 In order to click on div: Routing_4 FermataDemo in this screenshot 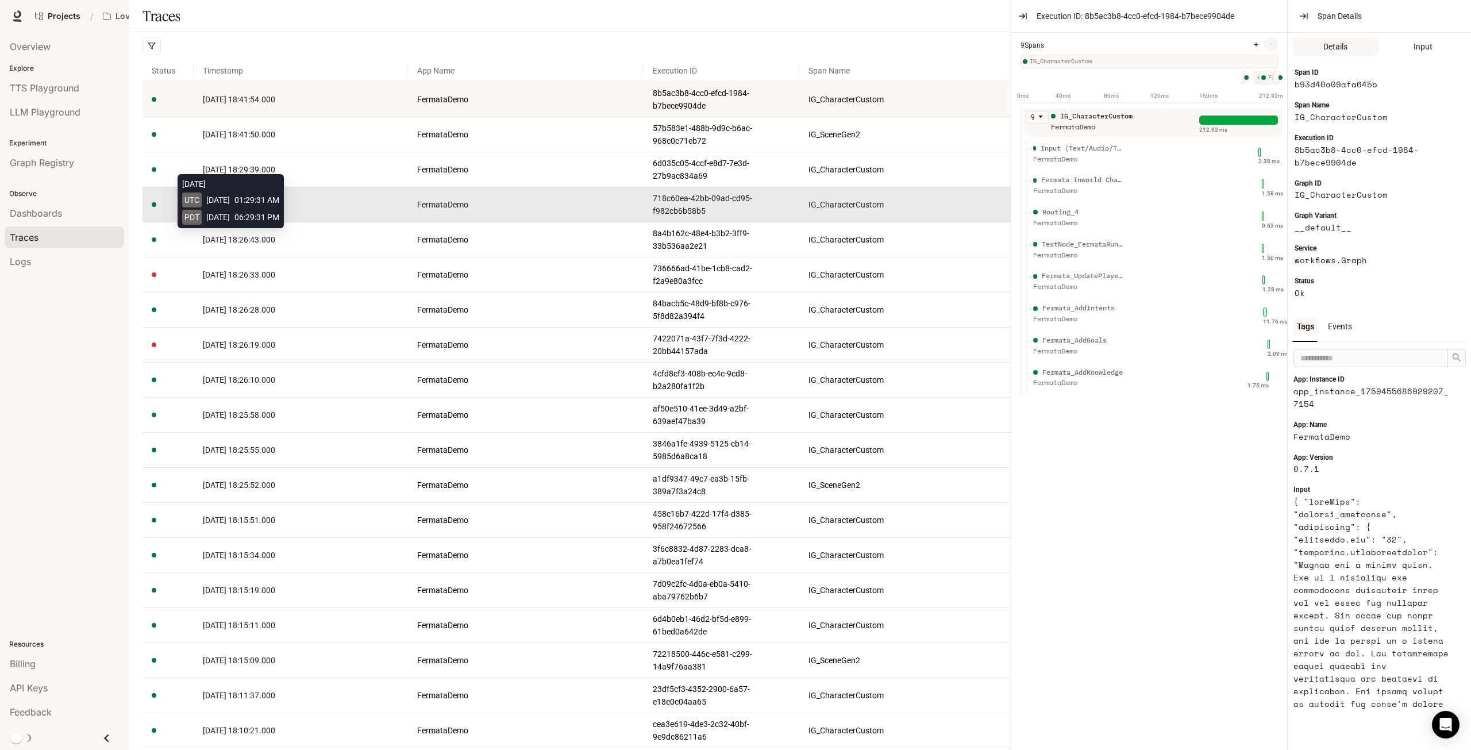, I will do `click(1078, 221)`.